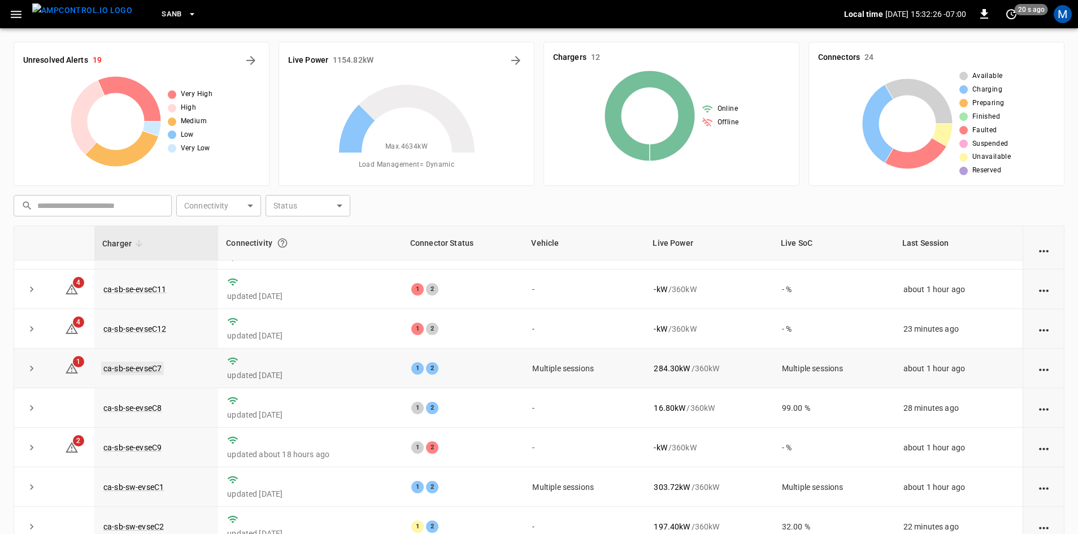 The image size is (1078, 534). What do you see at coordinates (728, 109) in the screenshot?
I see `span: Online` at bounding box center [728, 109].